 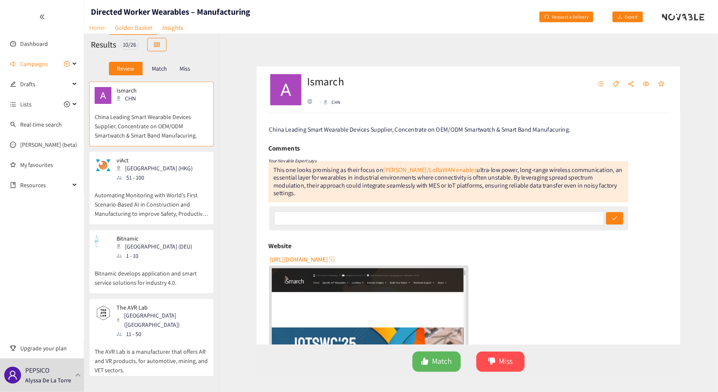 What do you see at coordinates (133, 90) in the screenshot?
I see `p: Ismarch` at bounding box center [133, 90].